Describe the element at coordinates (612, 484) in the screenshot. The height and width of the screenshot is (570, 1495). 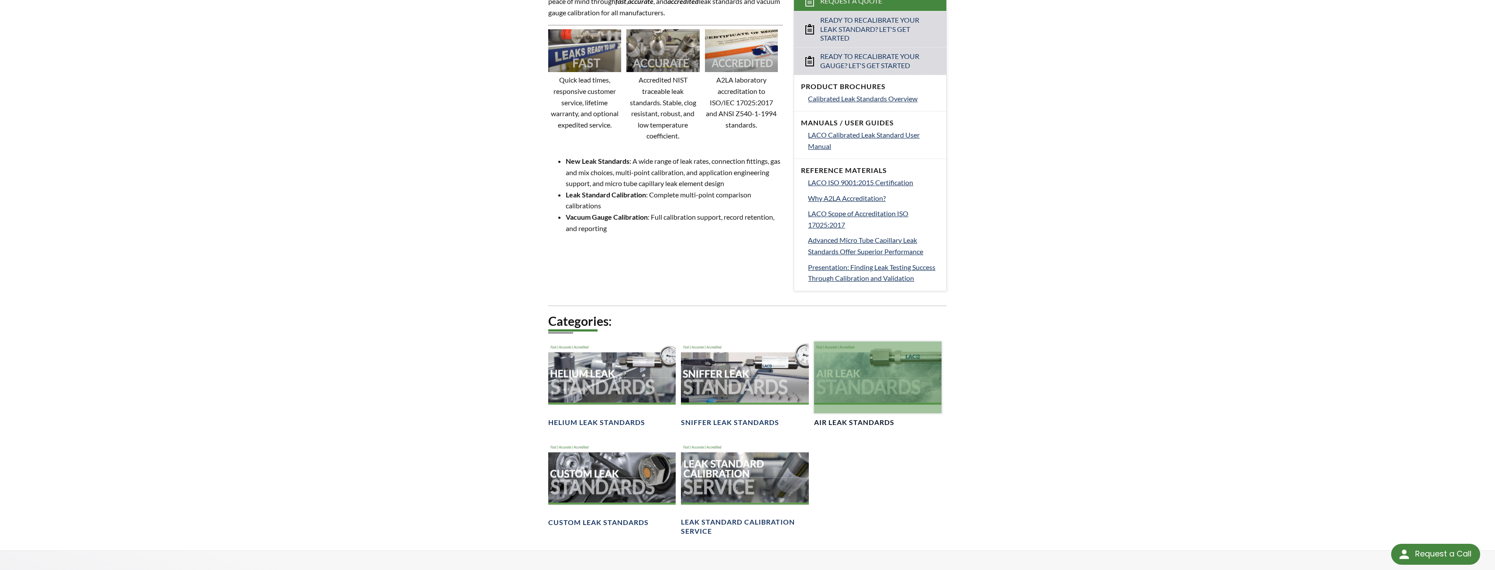
I see `a: Customer Leak Standards headerCustom Leak Standards` at that location.